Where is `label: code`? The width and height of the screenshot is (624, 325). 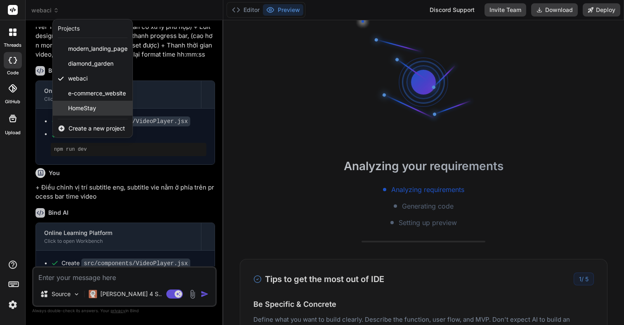 label: code is located at coordinates (13, 73).